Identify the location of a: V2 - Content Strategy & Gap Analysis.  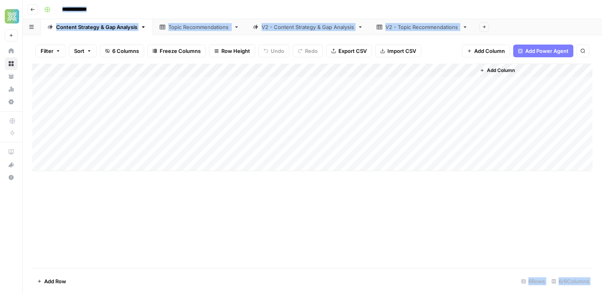
(308, 27).